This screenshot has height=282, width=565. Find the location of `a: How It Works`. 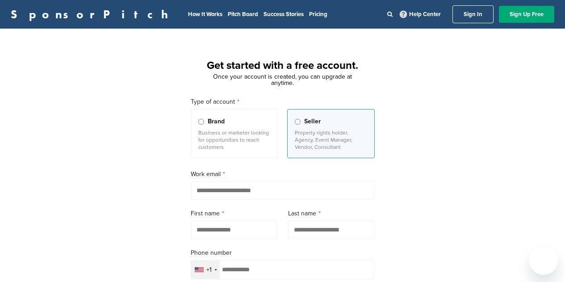

a: How It Works is located at coordinates (205, 14).